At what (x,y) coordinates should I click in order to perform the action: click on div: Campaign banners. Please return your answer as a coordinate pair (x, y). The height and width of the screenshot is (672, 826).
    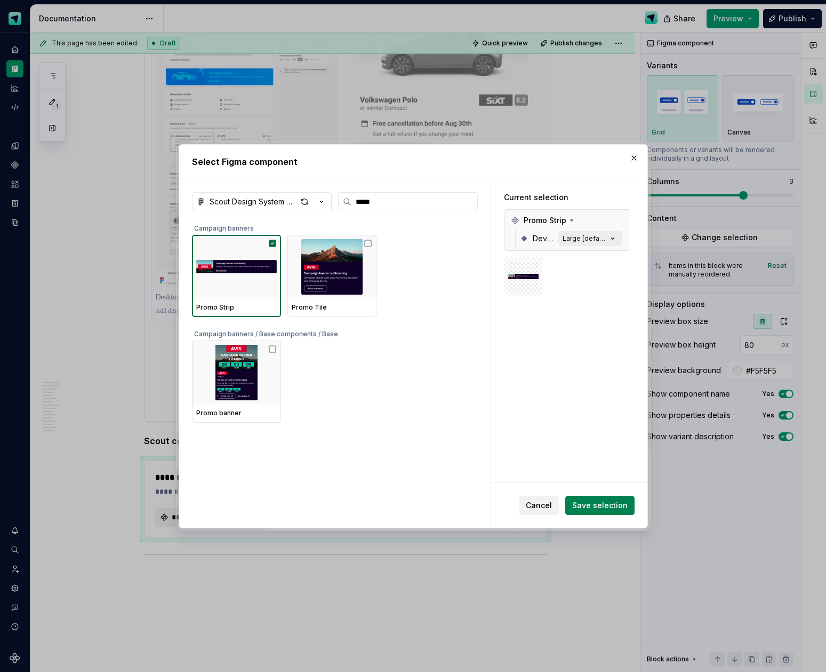
    Looking at the image, I should click on (332, 226).